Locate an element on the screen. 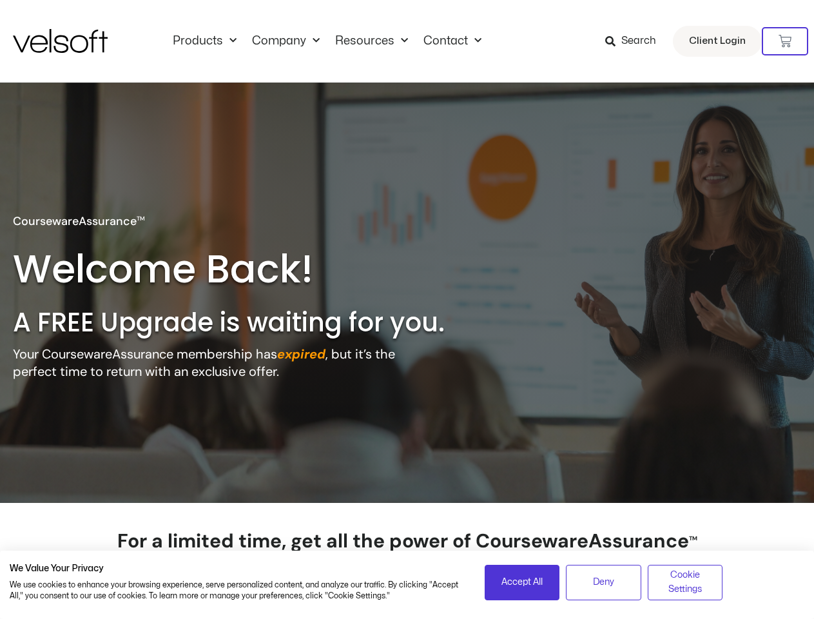 This screenshot has height=619, width=814. button: Deny all cookies is located at coordinates (603, 582).